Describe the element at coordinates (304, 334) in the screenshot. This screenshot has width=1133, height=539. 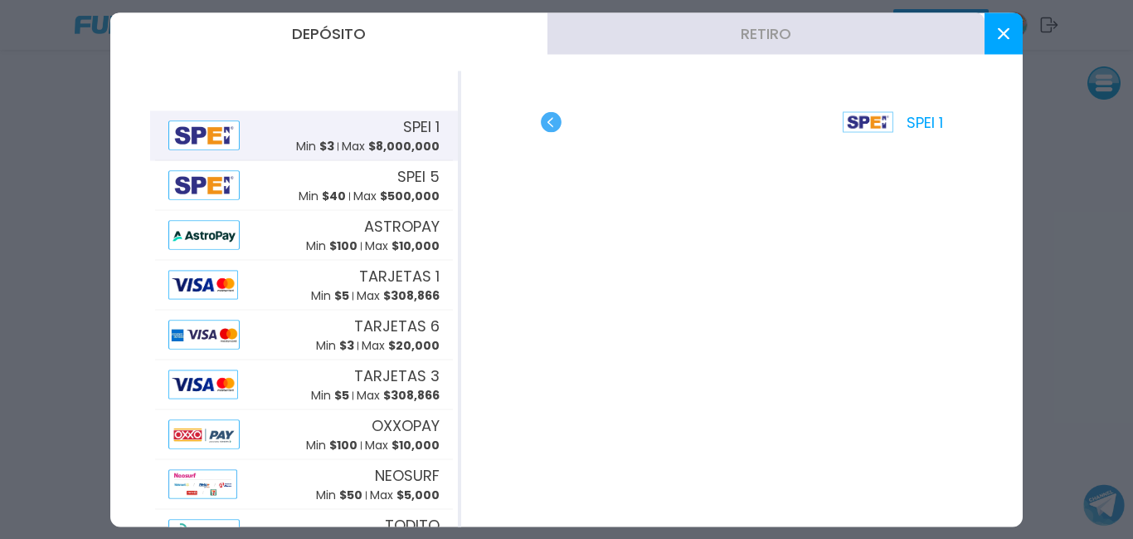
I see `button: AlipayTARJETAS 6Min $3Max $20,000` at that location.